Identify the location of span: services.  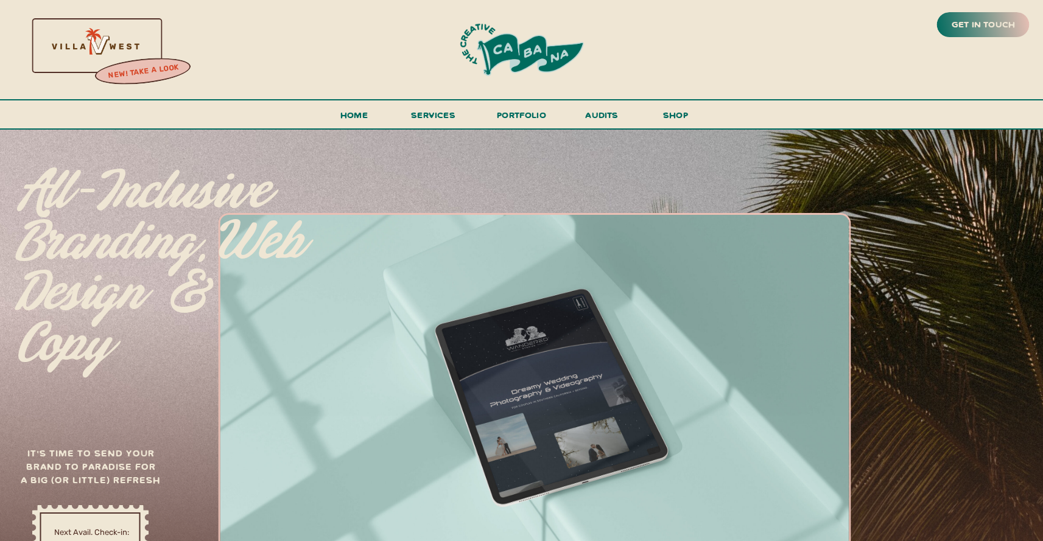
(433, 114).